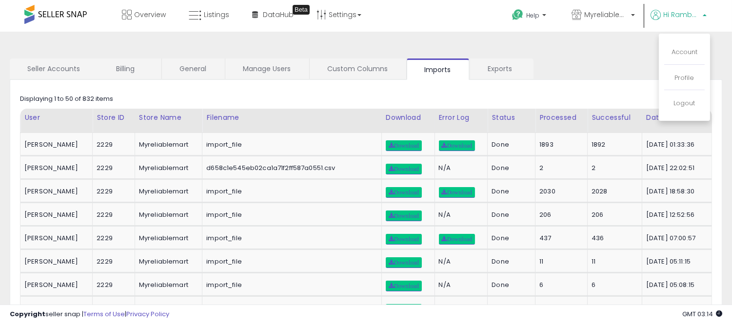 The width and height of the screenshot is (732, 324). I want to click on a: Custom Columns, so click(358, 69).